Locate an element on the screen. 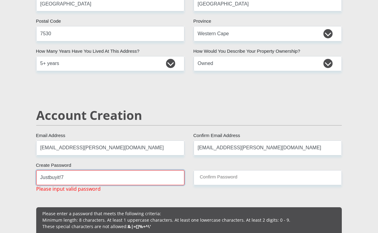  p: Please enter a password that meets the following criteria: Minimum length: 8 characters. At least... is located at coordinates (189, 220).